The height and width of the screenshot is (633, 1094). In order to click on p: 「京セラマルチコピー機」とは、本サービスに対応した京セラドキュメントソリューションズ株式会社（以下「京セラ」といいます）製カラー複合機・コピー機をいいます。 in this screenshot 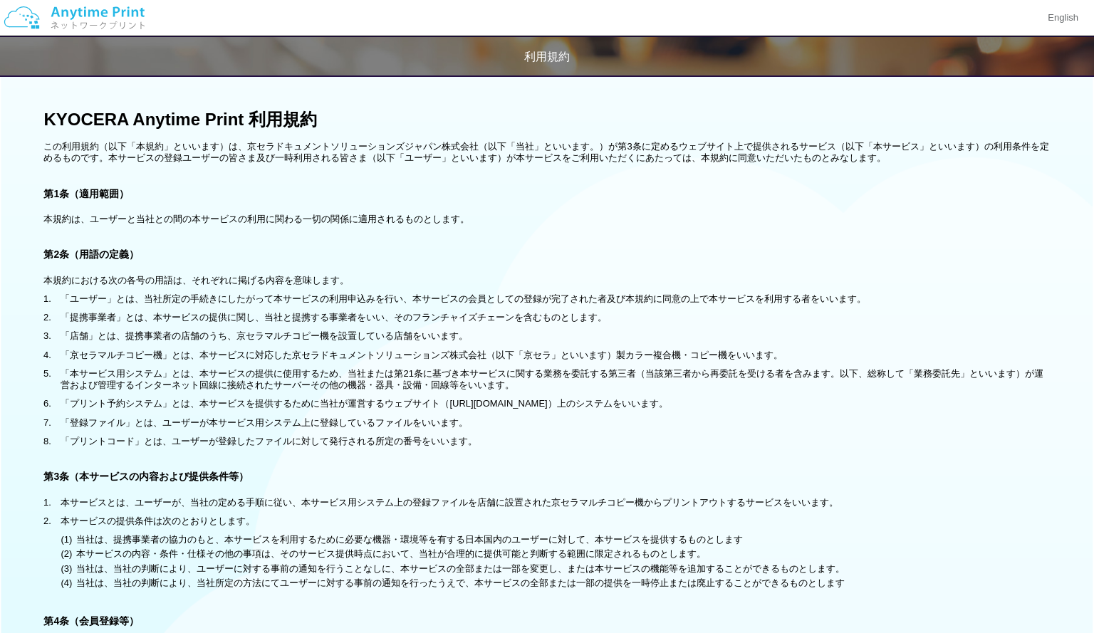, I will do `click(555, 355)`.